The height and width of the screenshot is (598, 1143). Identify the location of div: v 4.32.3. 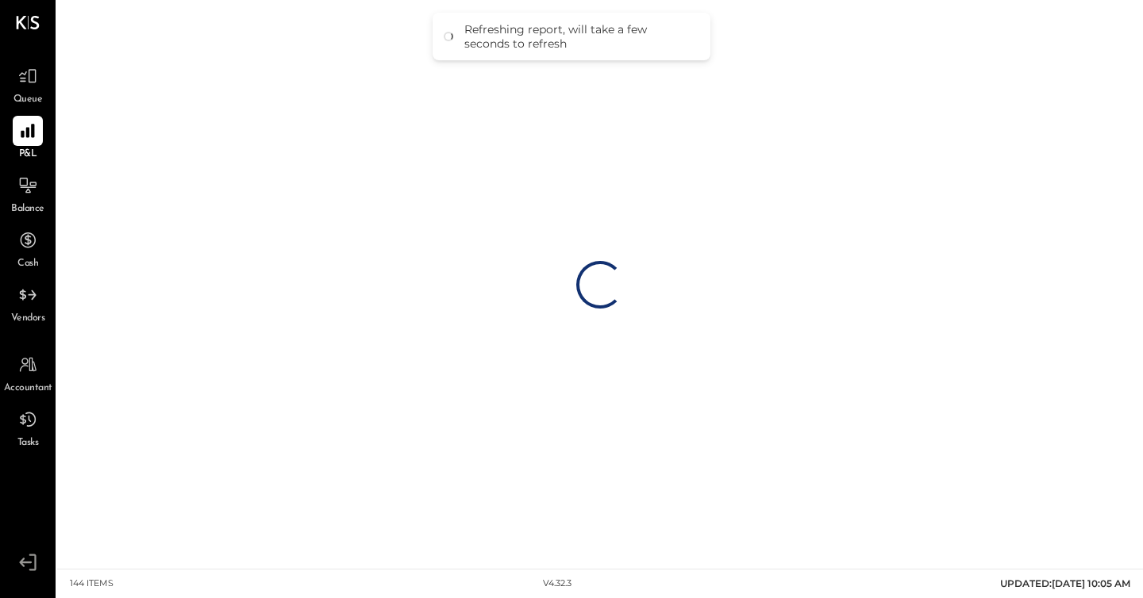
(557, 584).